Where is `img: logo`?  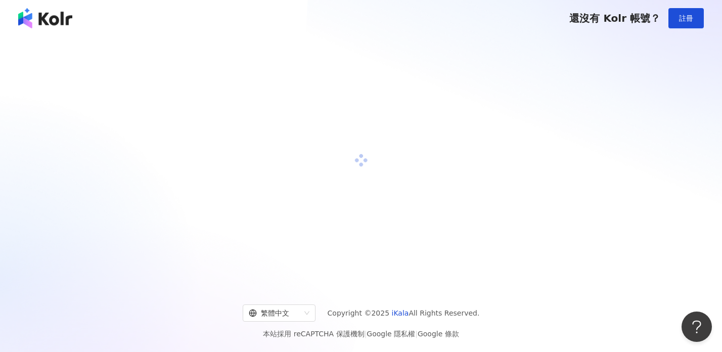
img: logo is located at coordinates (45, 18).